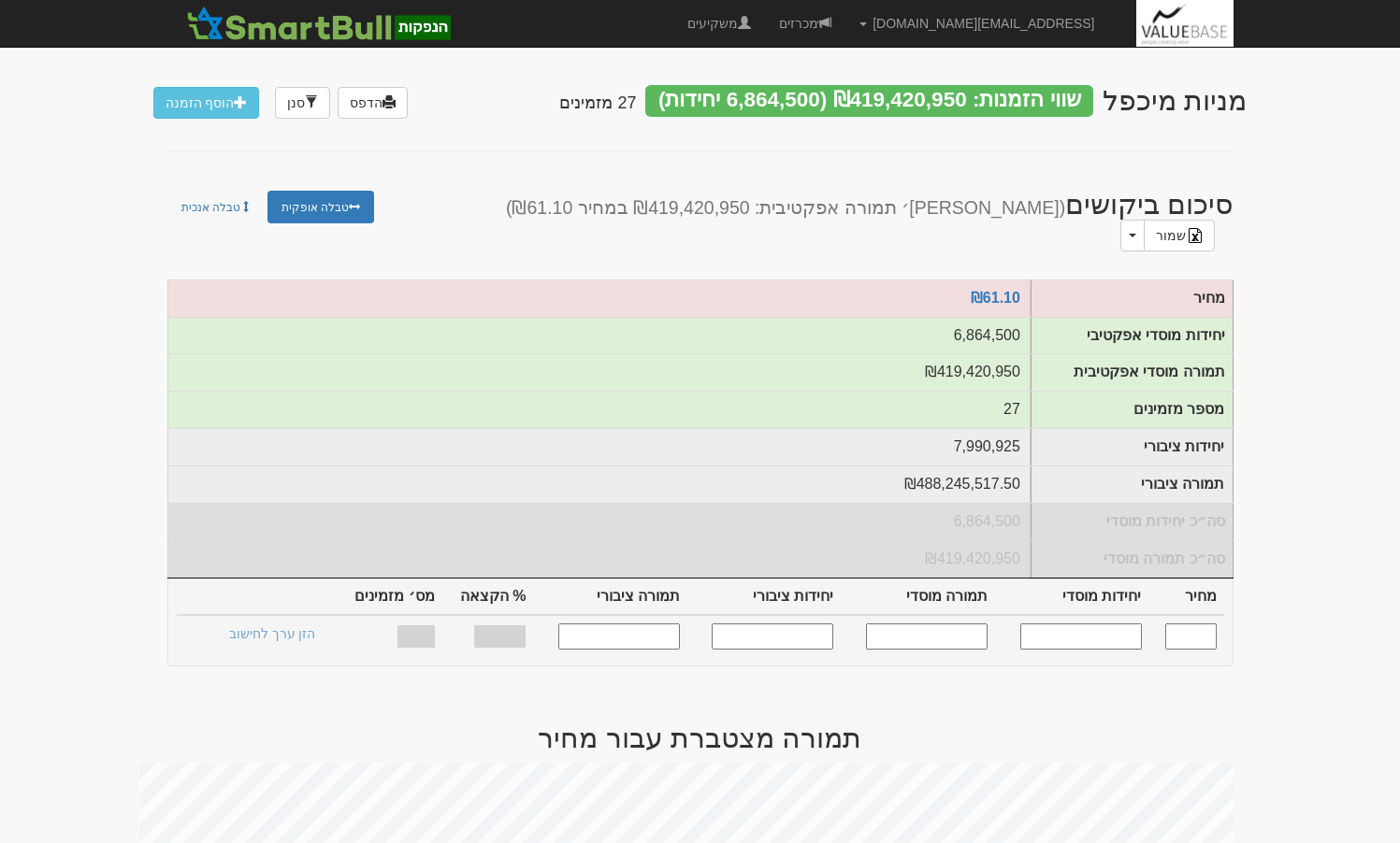 Image resolution: width=1400 pixels, height=843 pixels. Describe the element at coordinates (1131, 336) in the screenshot. I see `td: יחידות מוסדי אפקטיבי` at that location.